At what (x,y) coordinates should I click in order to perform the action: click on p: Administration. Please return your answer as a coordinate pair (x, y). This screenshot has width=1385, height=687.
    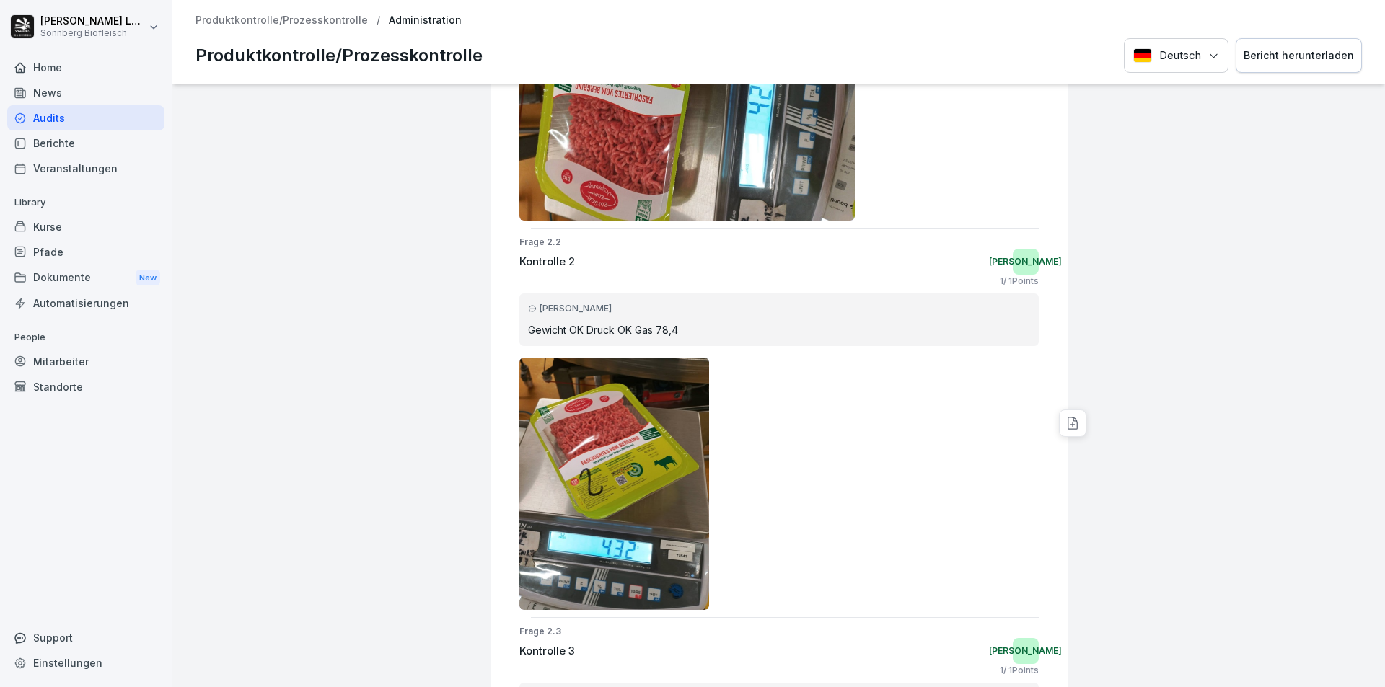
    Looking at the image, I should click on (425, 20).